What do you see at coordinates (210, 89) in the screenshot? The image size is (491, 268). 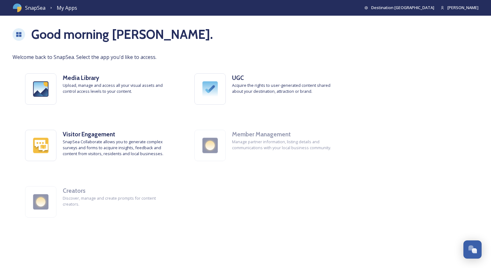 I see `img: ugc.png` at bounding box center [210, 89].